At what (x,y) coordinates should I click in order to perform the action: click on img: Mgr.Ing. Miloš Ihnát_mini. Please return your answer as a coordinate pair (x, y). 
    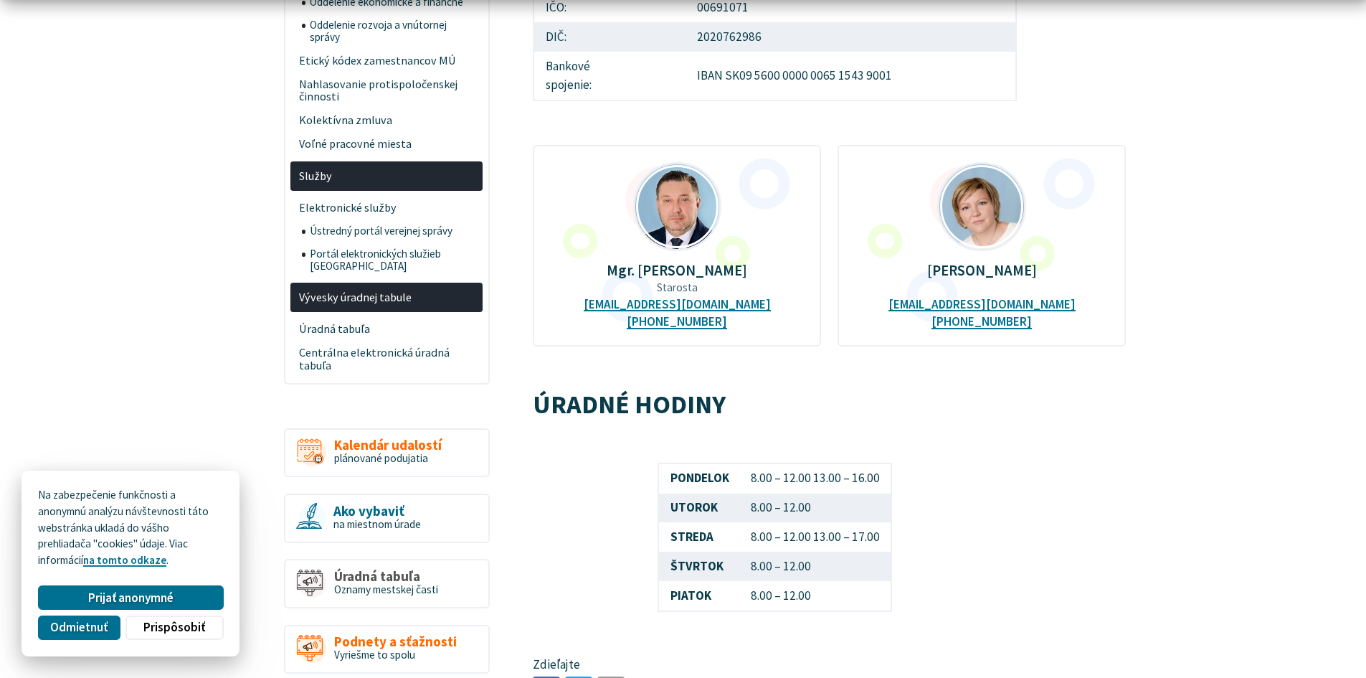
    Looking at the image, I should click on (678, 207).